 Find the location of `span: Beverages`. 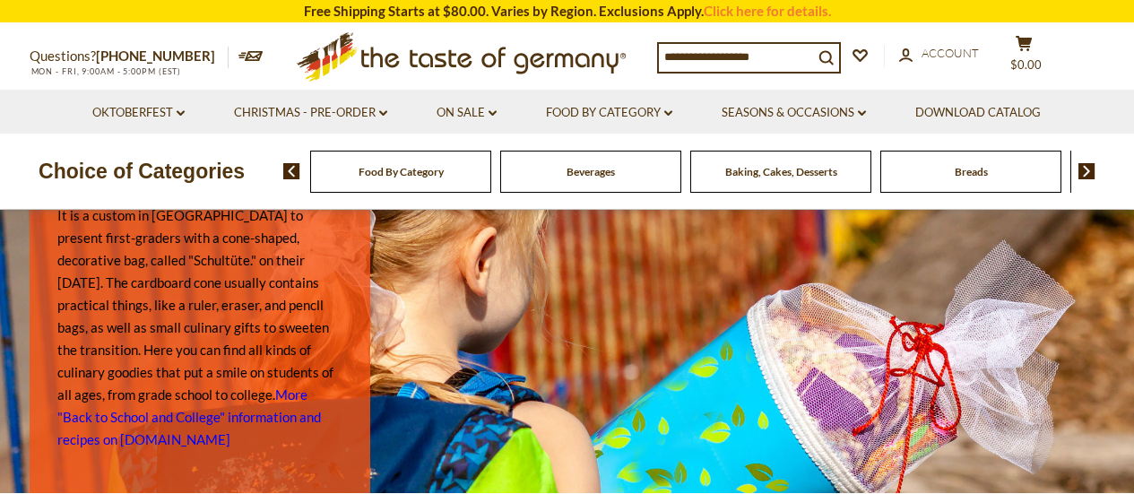

span: Beverages is located at coordinates (591, 171).